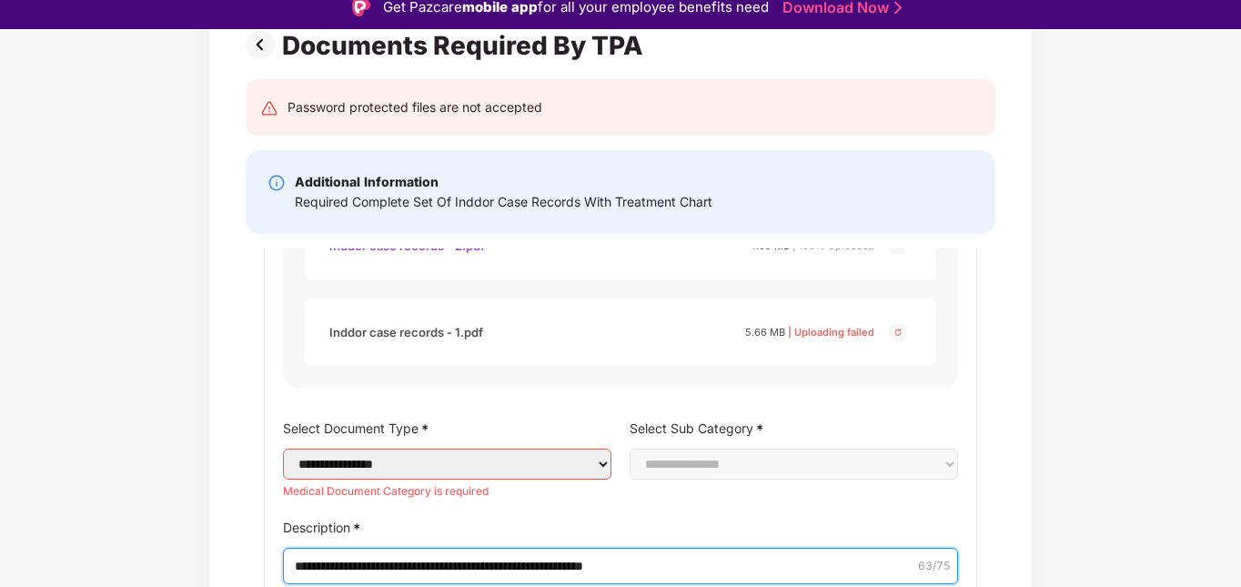 This screenshot has width=1241, height=587. Describe the element at coordinates (367, 181) in the screenshot. I see `b: Additional Information` at that location.